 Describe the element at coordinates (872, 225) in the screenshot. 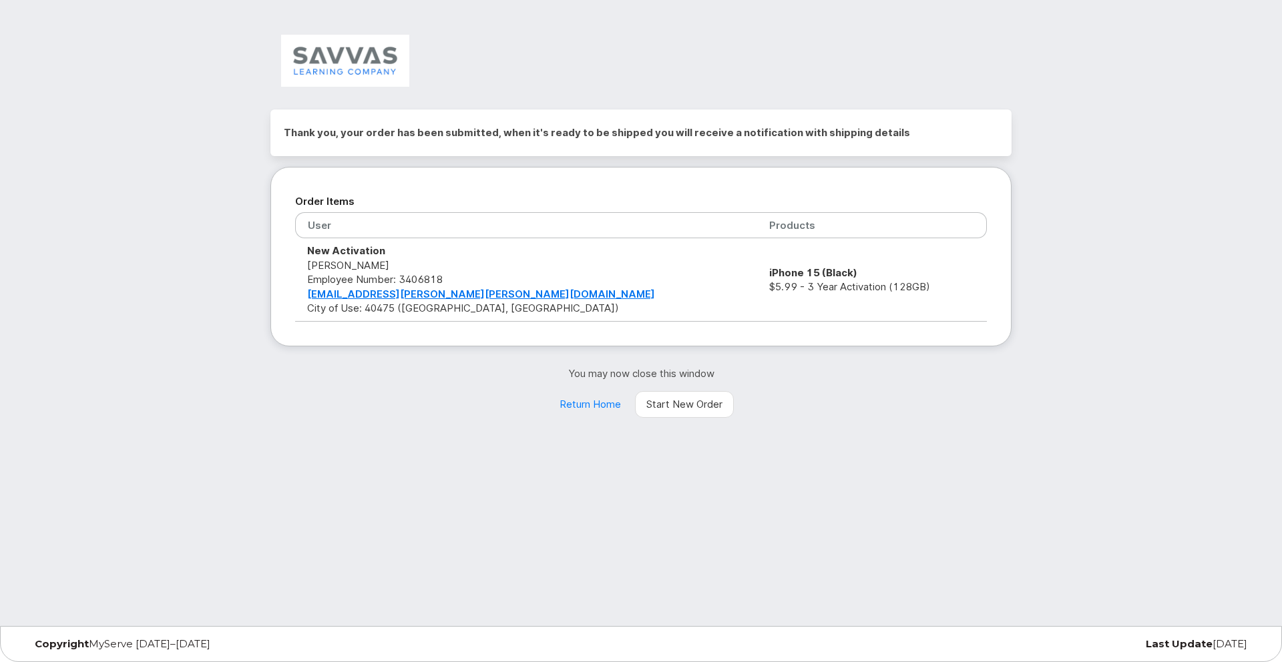

I see `th: Products` at that location.